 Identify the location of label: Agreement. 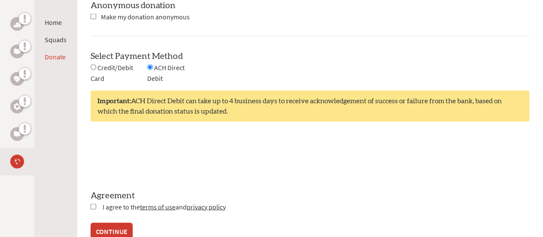
(310, 195).